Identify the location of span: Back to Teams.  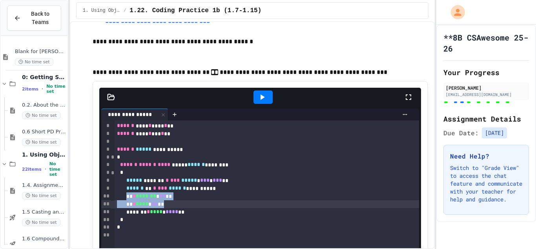
(40, 18).